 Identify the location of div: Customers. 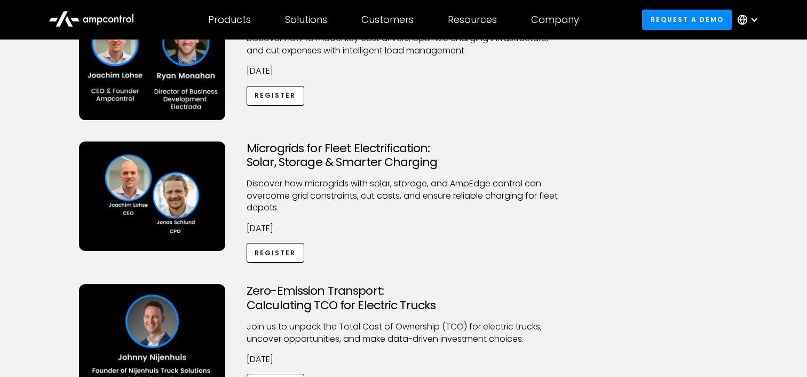
(388, 20).